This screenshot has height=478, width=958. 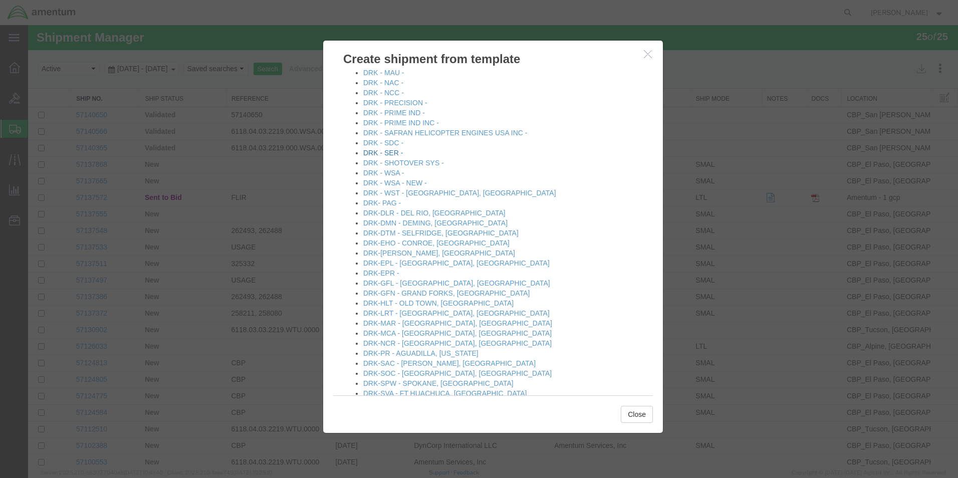 What do you see at coordinates (355, 128) in the screenshot?
I see `a: DRK - SER -` at bounding box center [355, 128].